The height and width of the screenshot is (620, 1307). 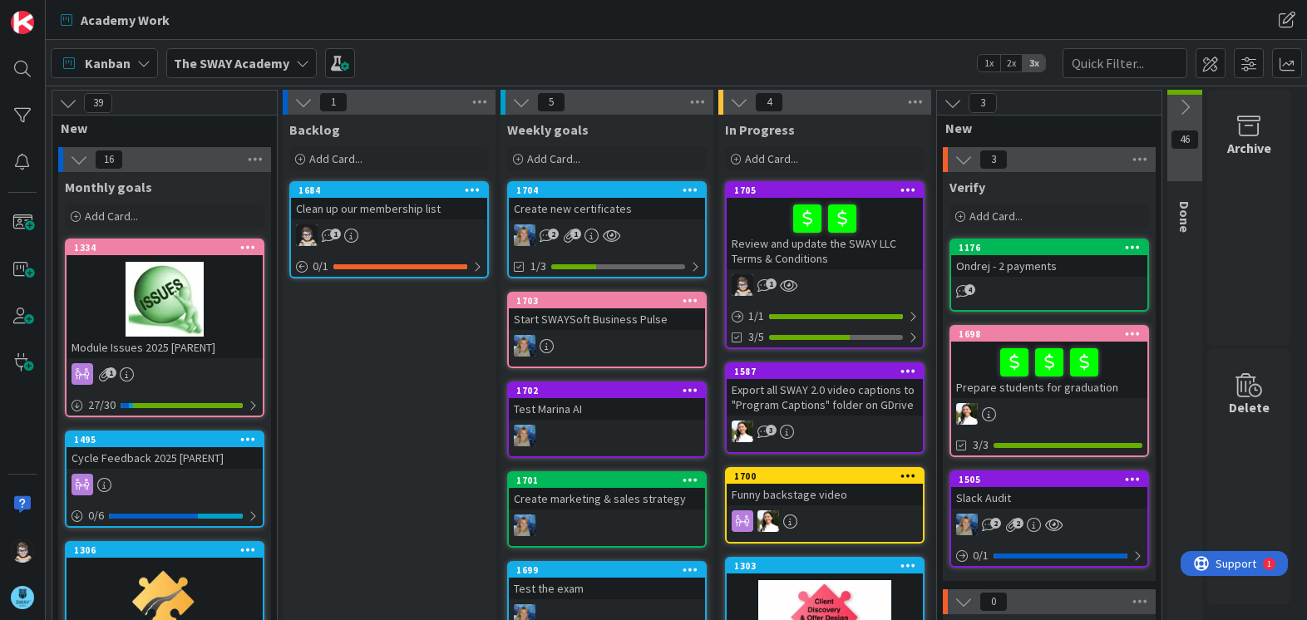 What do you see at coordinates (389, 235) in the screenshot?
I see `div: TP` at bounding box center [389, 235].